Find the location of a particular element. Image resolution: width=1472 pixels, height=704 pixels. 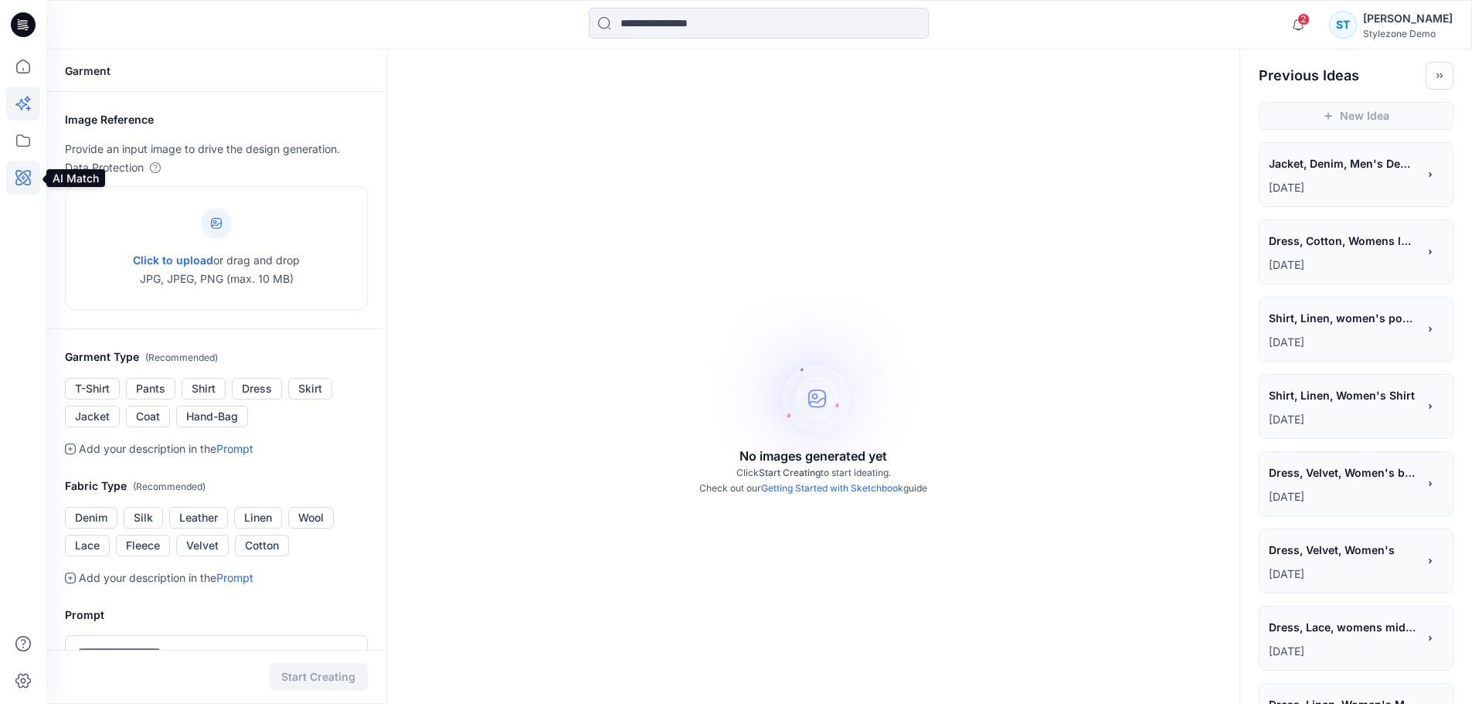

h2: Garment Type is located at coordinates (216, 357).